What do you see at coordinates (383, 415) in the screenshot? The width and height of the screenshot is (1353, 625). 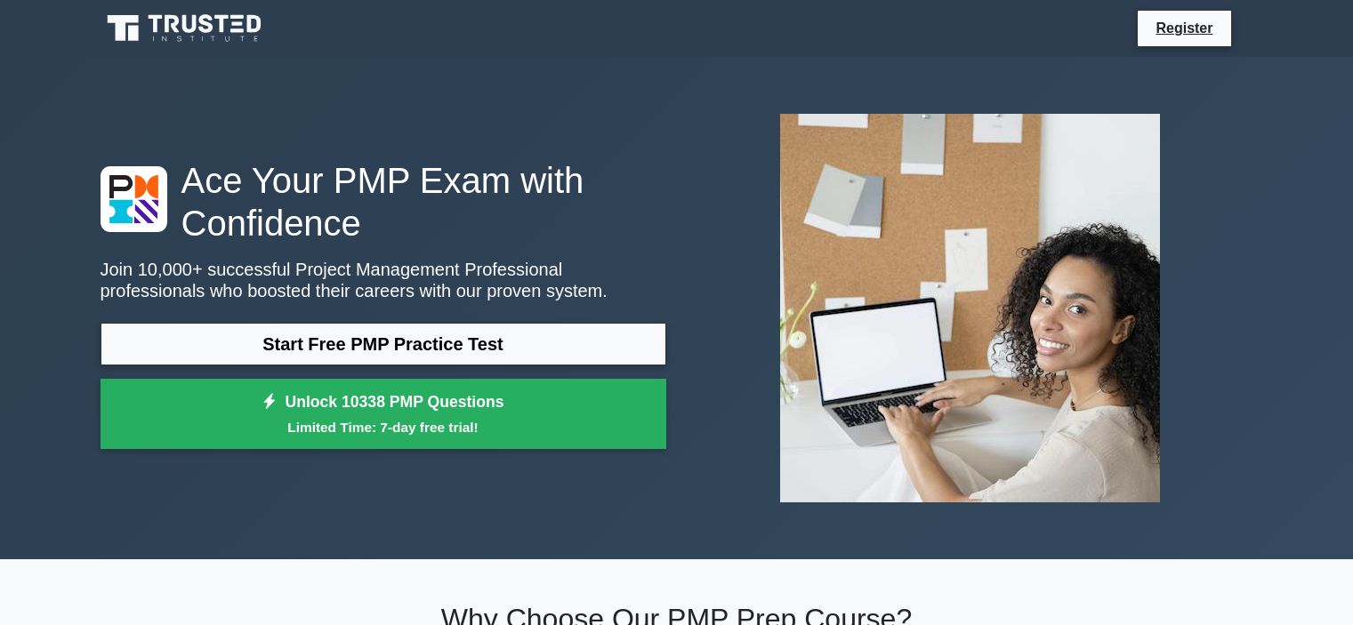 I see `a: Unlock 10338 PMP QuestionsLimited Time: 7-day free trial!` at bounding box center [383, 415].